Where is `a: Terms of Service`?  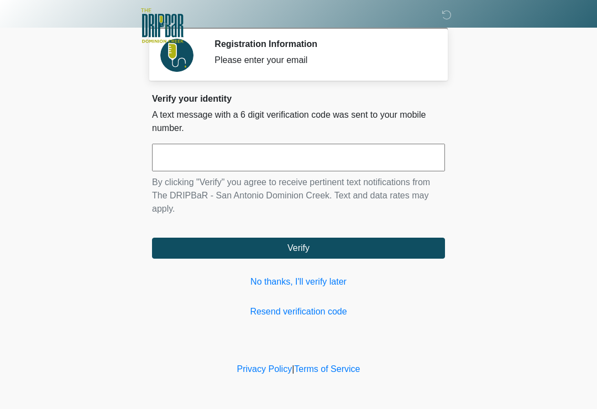
a: Terms of Service is located at coordinates (327, 369).